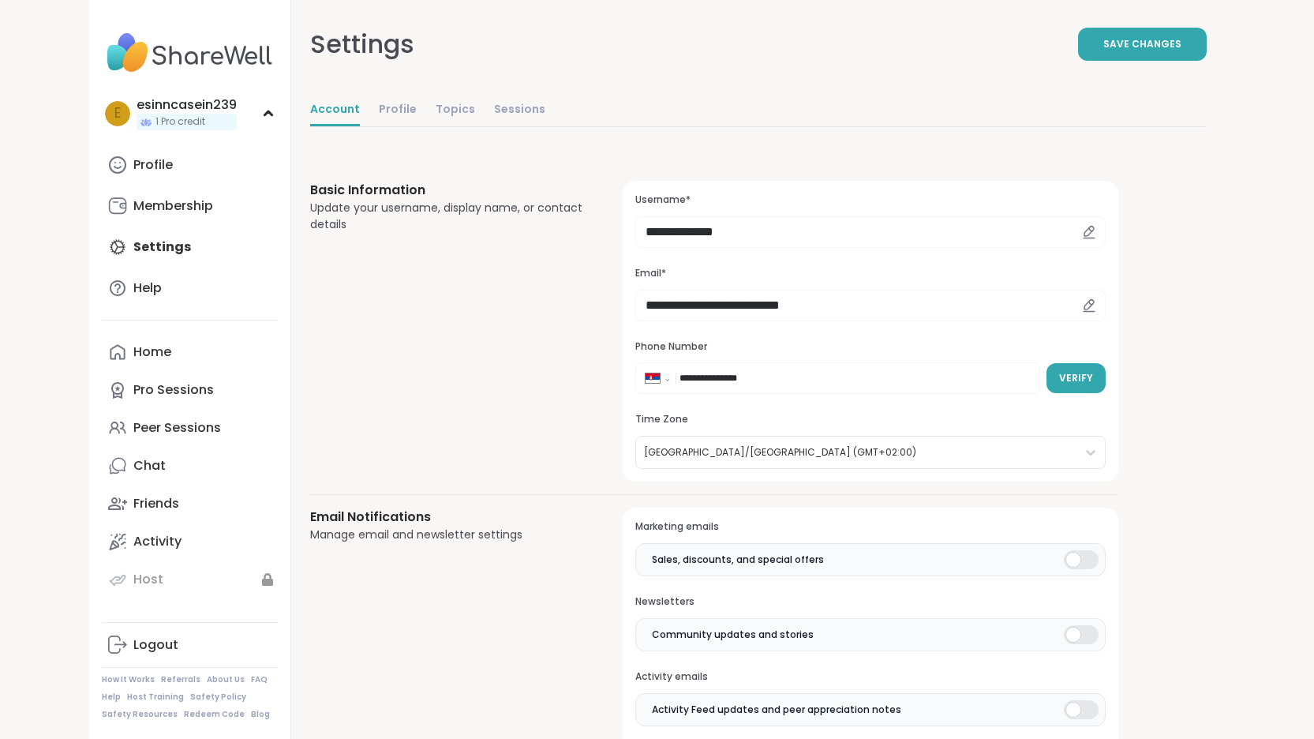 The image size is (1314, 739). What do you see at coordinates (189, 542) in the screenshot?
I see `a: Activity` at bounding box center [189, 542].